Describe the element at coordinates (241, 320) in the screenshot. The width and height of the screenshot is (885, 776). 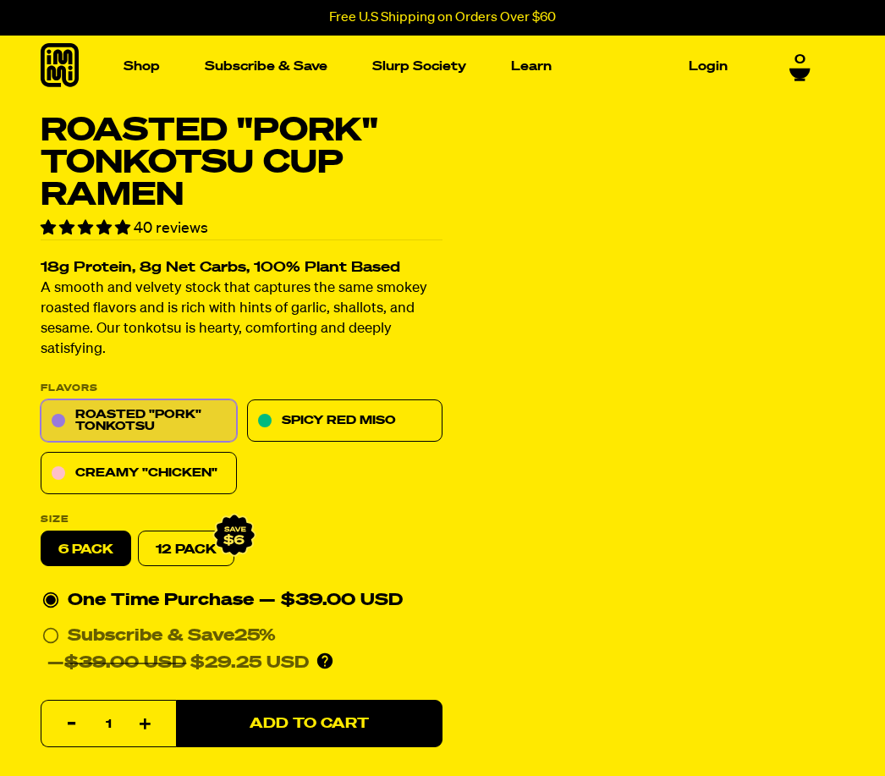
I see `p: A smooth and velvety stock that captures the same smokey roasted flavors and is rich with hints o...` at that location.